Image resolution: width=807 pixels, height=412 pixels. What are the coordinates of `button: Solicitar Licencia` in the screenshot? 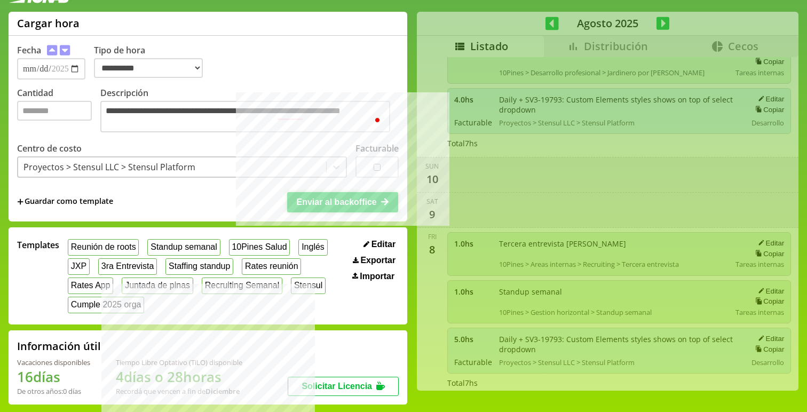 It's located at (343, 387).